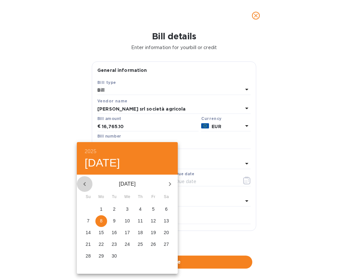  I want to click on button: 30, so click(114, 256).